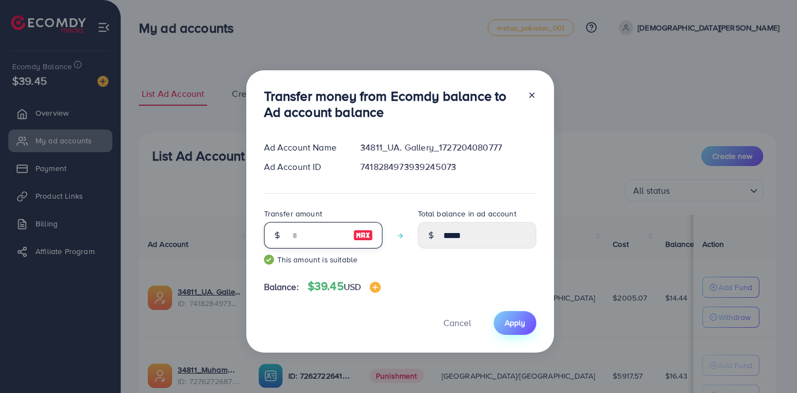 The image size is (797, 393). What do you see at coordinates (515, 323) in the screenshot?
I see `button: Apply` at bounding box center [515, 323].